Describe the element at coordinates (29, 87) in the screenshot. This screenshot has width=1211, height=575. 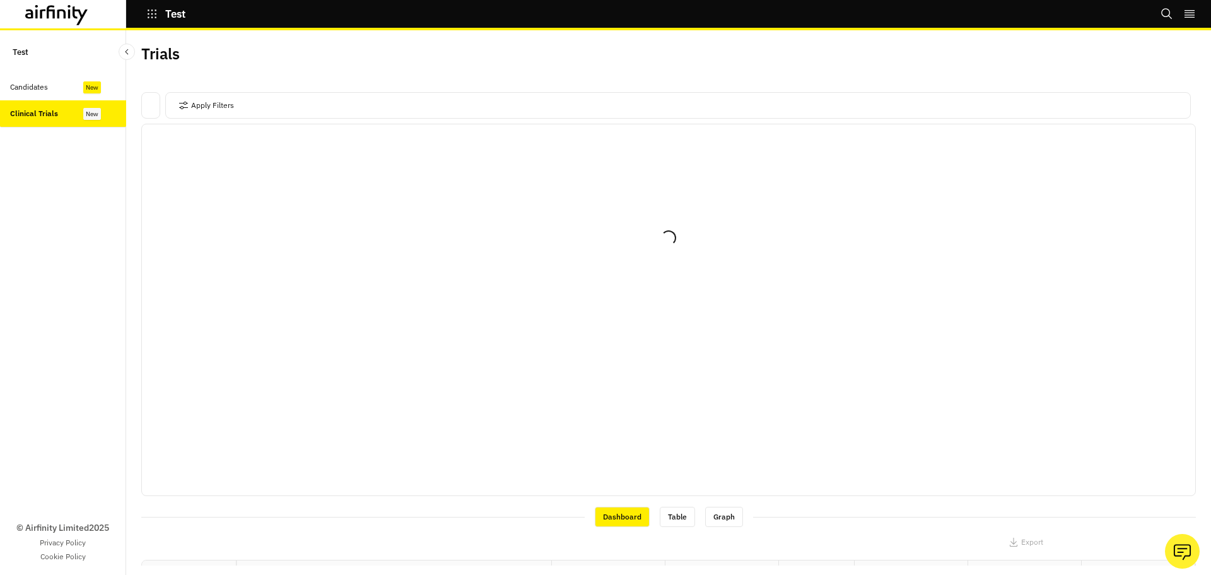
I see `div: Candidates` at that location.